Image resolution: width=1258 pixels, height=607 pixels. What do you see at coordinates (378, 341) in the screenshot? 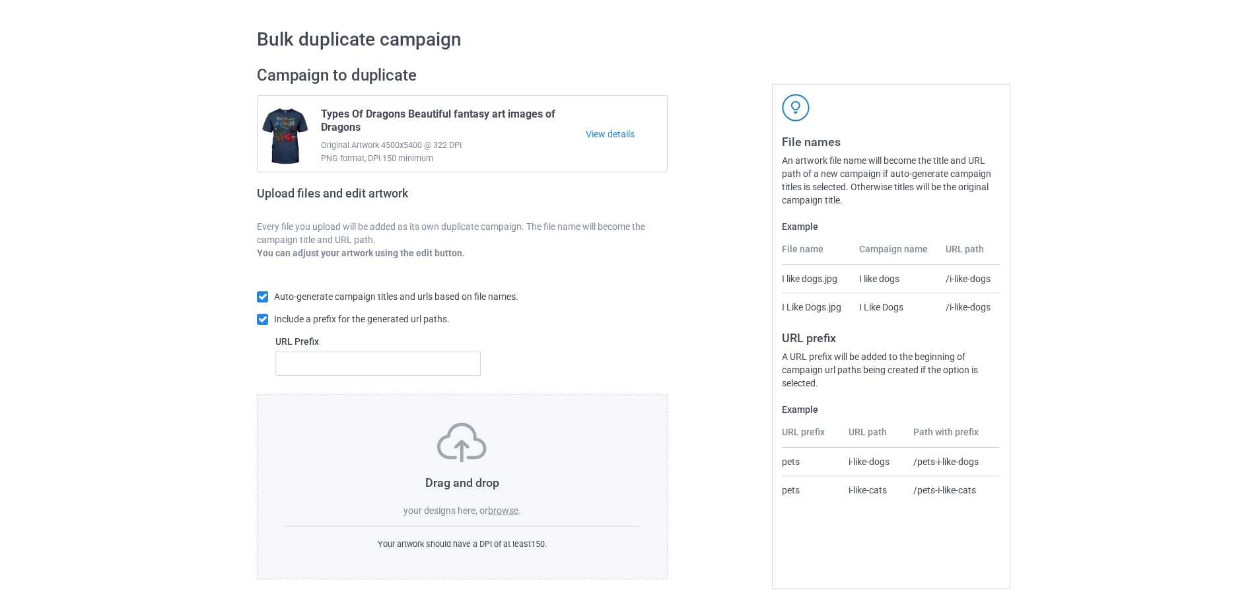
I see `label: URL Prefix` at bounding box center [378, 341].